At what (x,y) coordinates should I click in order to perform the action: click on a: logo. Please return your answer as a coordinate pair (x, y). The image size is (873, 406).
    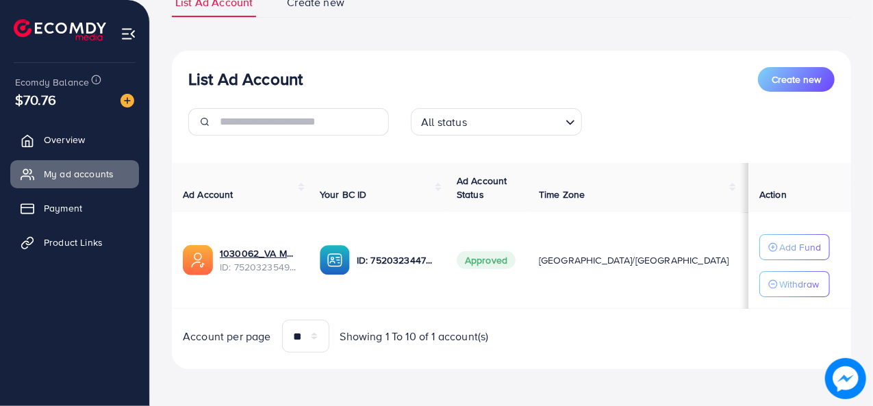
    Looking at the image, I should click on (60, 29).